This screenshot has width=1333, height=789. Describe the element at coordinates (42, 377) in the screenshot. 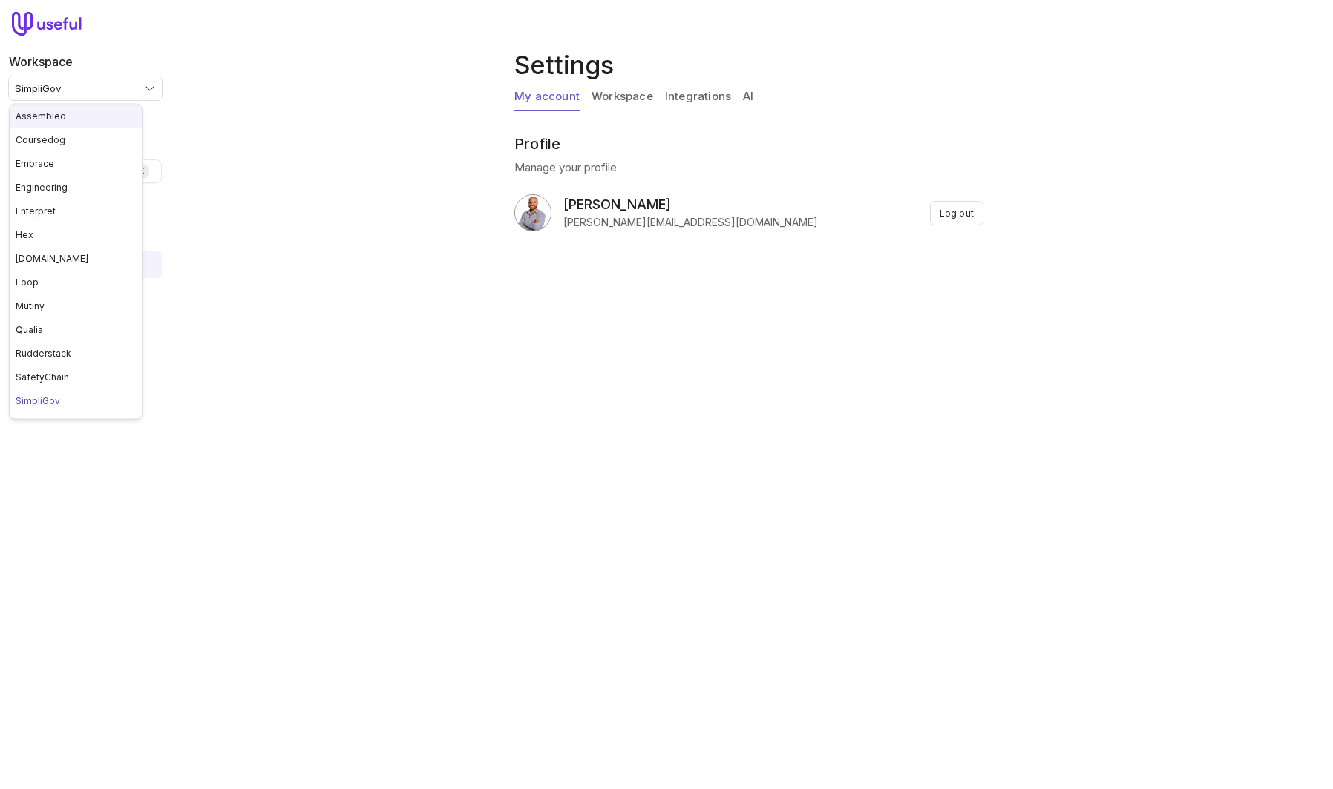

I see `span: SafetyChain` at that location.